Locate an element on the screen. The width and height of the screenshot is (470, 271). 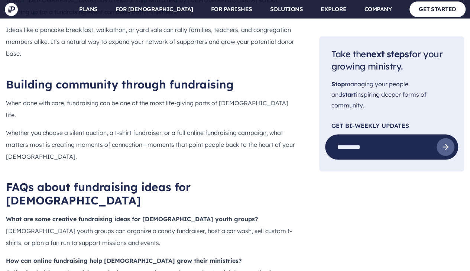
span: Take the for your growing ministry. is located at coordinates (387, 60).